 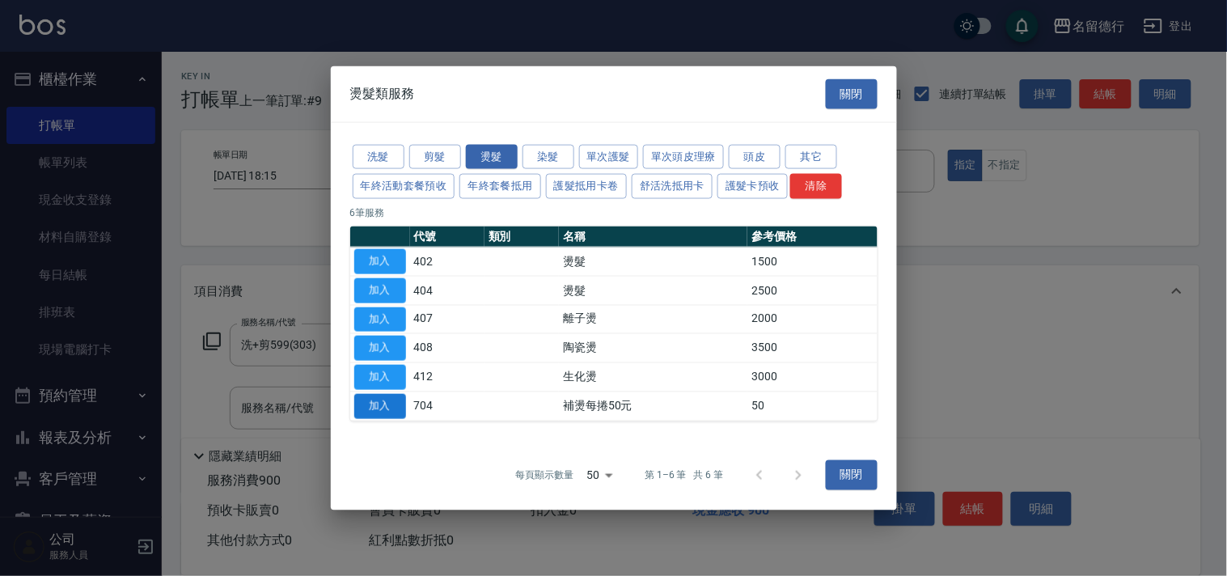 What do you see at coordinates (609, 156) in the screenshot?
I see `button: 單次護髮` at bounding box center [609, 156].